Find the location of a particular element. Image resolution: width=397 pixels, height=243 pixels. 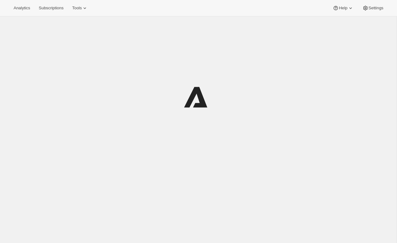

span: Settings is located at coordinates (376, 8).